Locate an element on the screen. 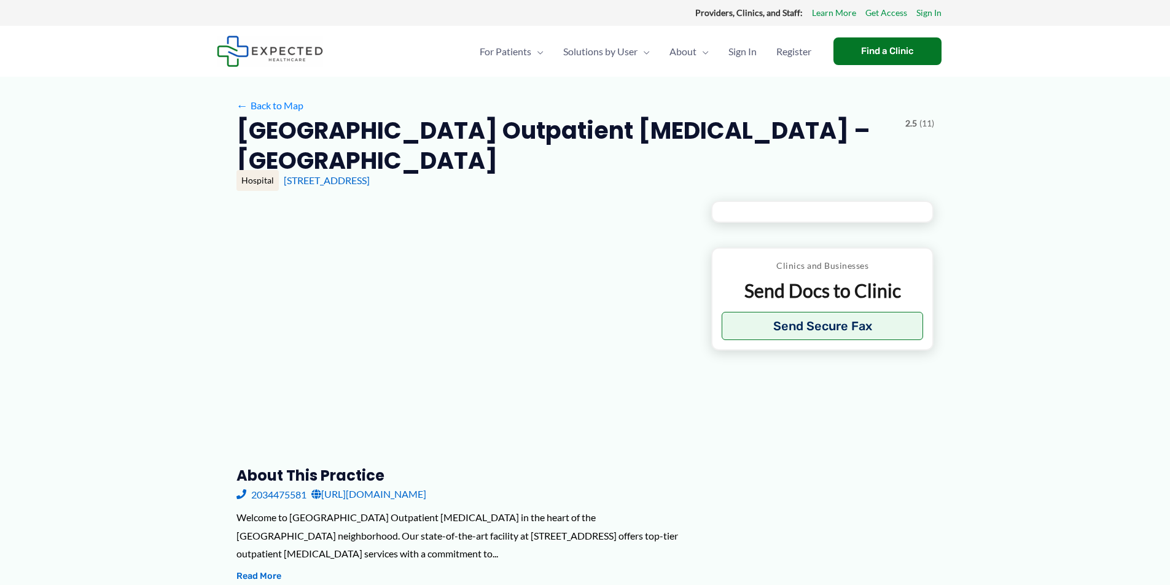 This screenshot has height=585, width=1170. span: Register is located at coordinates (793, 52).